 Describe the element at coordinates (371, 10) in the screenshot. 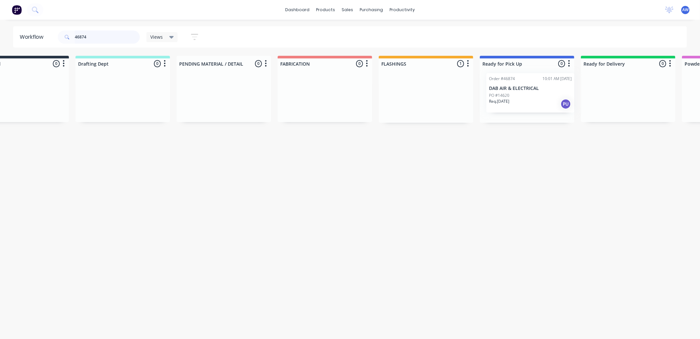

I see `div: purchasing` at that location.